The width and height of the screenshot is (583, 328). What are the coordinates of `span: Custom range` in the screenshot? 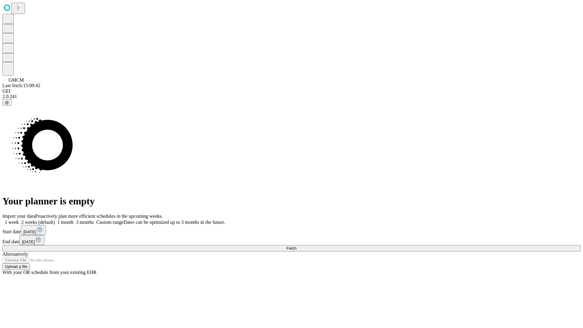 It's located at (110, 222).